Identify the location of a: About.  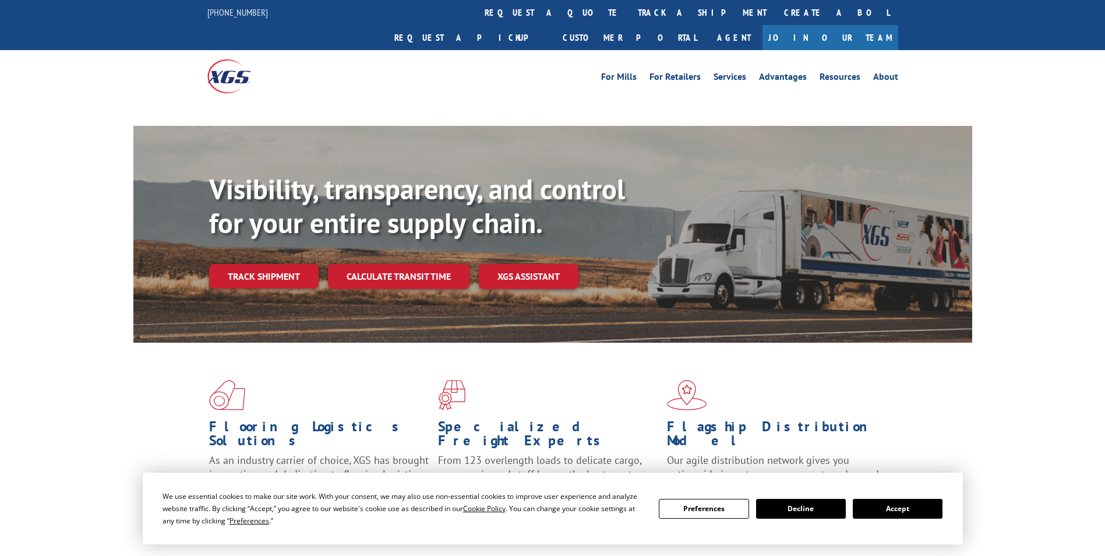
(885, 79).